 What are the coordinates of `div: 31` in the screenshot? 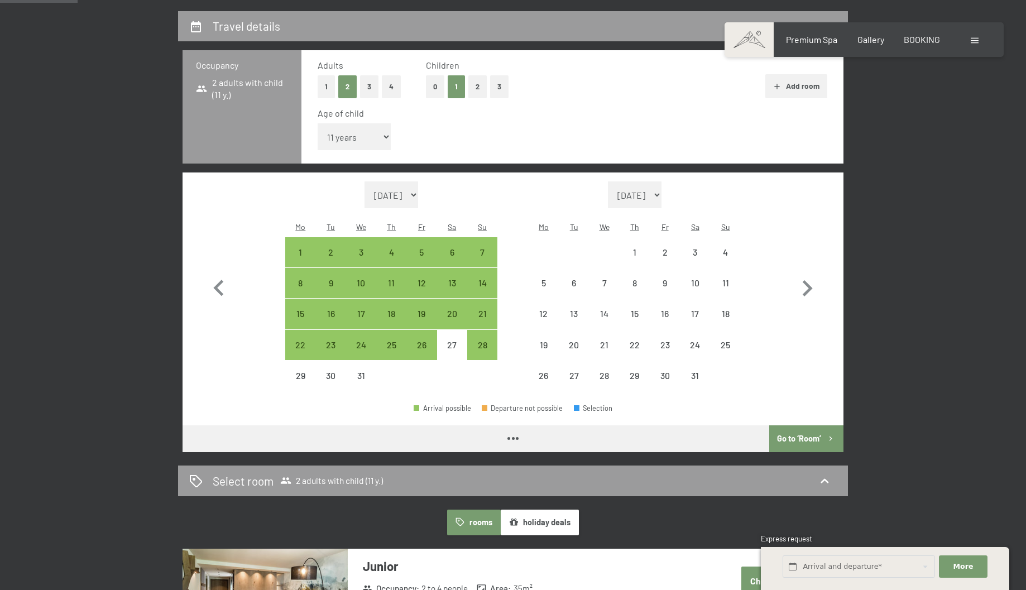 It's located at (361, 385).